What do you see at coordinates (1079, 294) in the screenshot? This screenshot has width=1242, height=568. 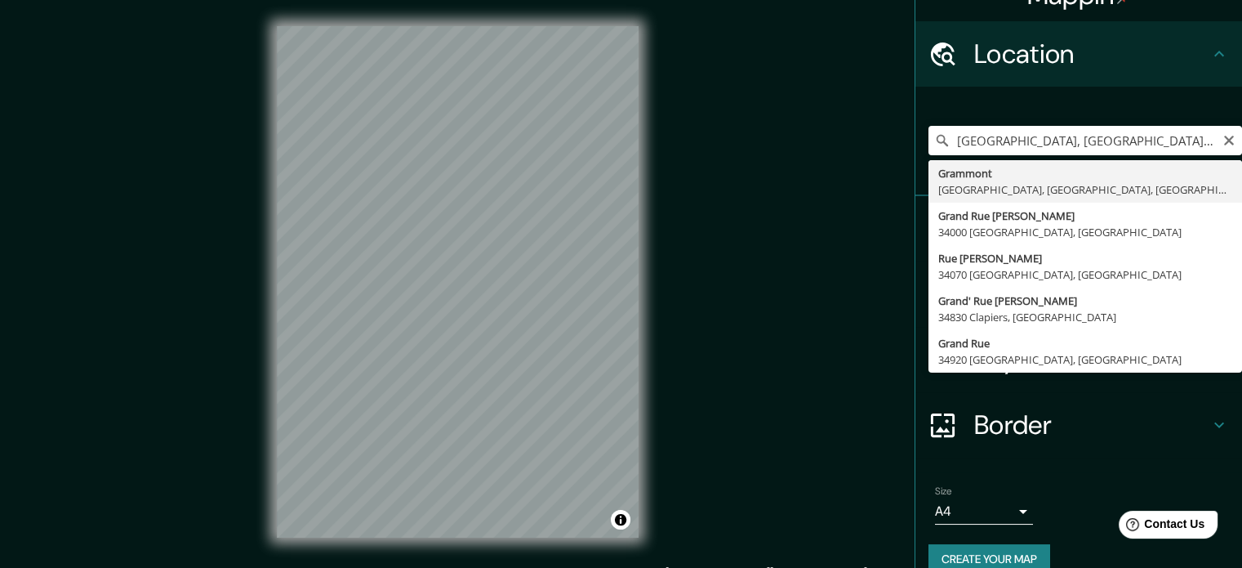 I see `div: Style` at bounding box center [1079, 294].